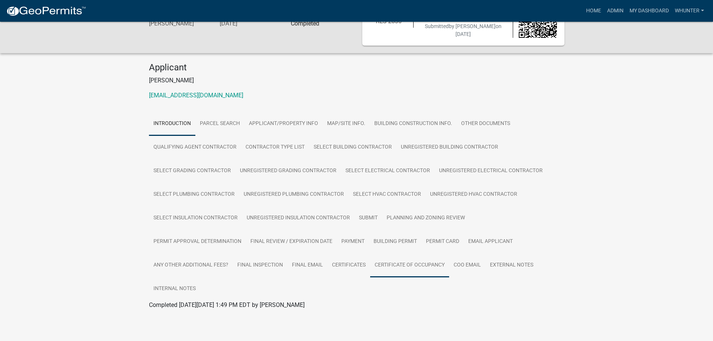  Describe the element at coordinates (288, 171) in the screenshot. I see `a: Unregistered Grading Contractor` at that location.